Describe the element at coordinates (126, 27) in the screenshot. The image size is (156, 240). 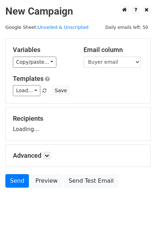
I see `a: Daily emails left: 50` at that location.